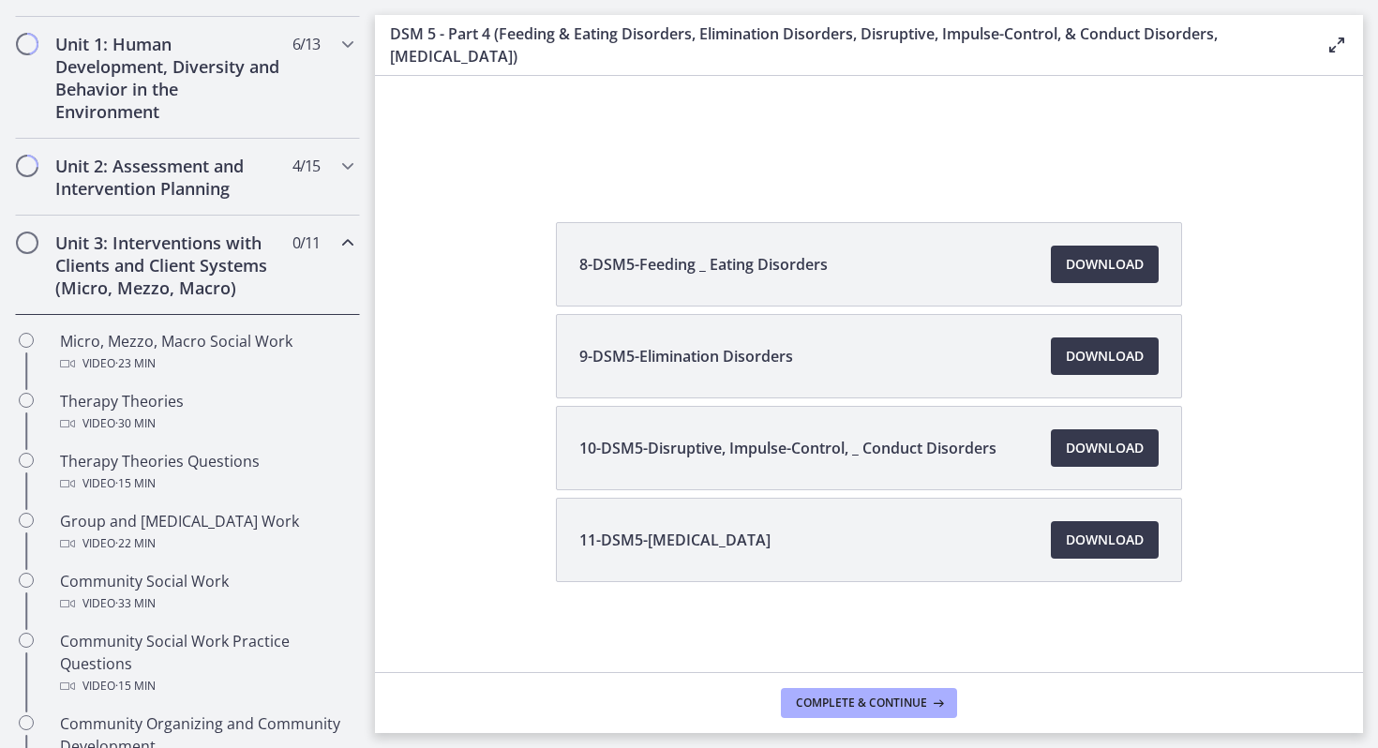  Describe the element at coordinates (206, 664) in the screenshot. I see `div: Community Social Work Practice Questions` at that location.